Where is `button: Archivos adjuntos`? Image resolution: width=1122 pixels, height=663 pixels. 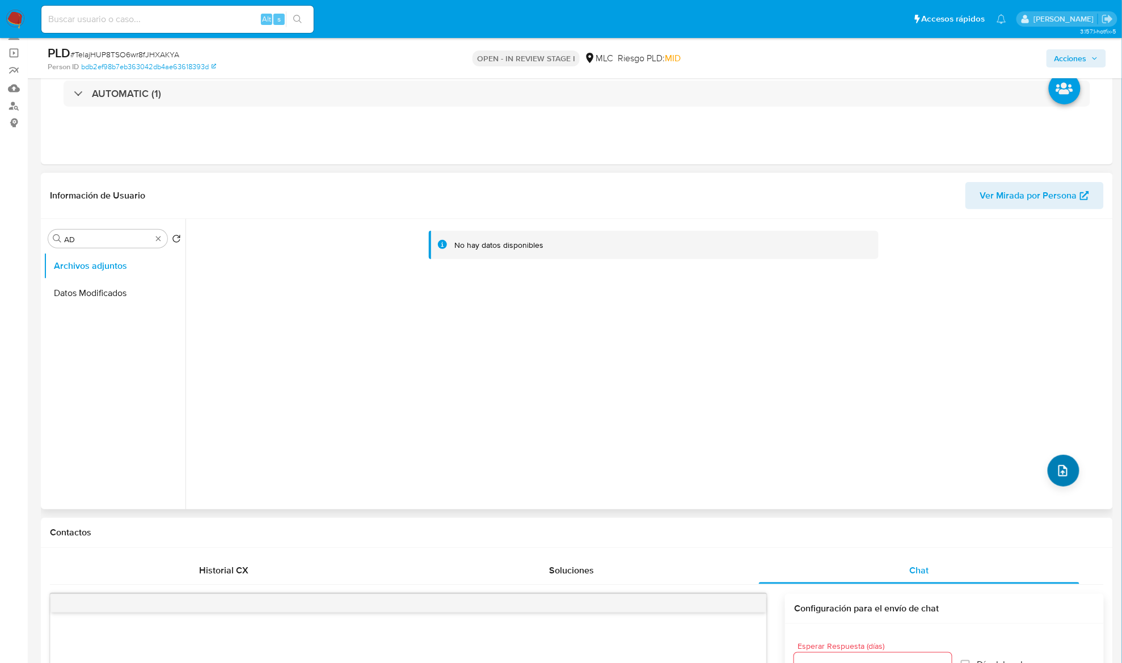 button: Archivos adjuntos is located at coordinates (115, 266).